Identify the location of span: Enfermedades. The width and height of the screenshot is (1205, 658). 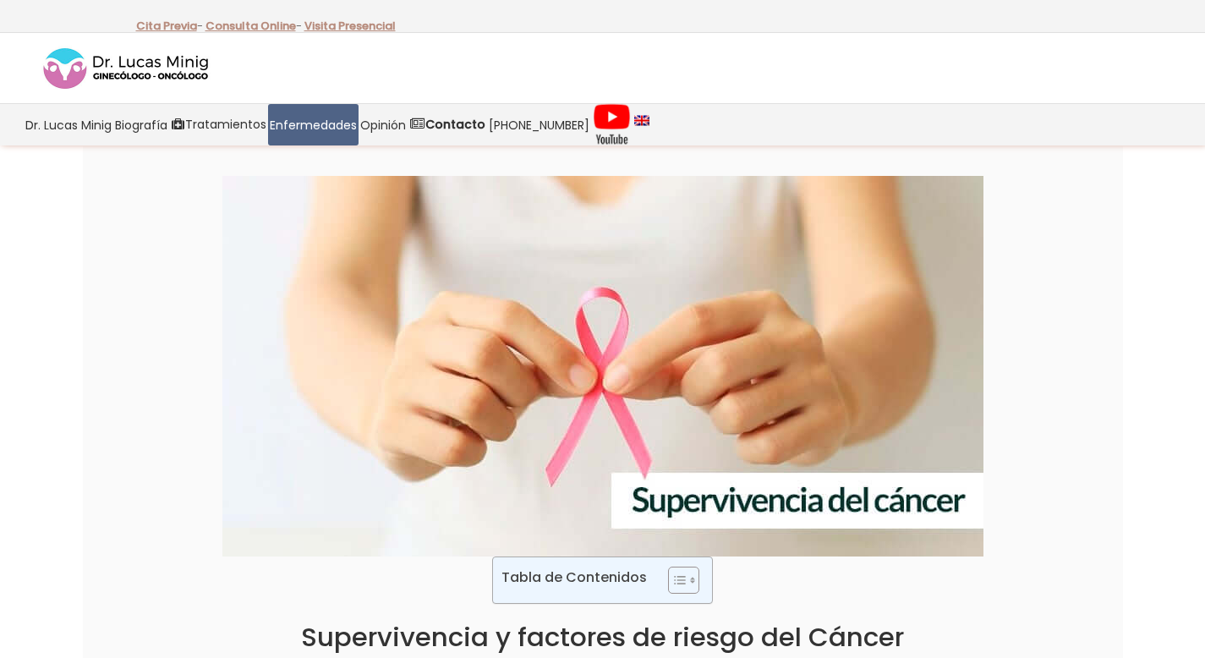
(313, 124).